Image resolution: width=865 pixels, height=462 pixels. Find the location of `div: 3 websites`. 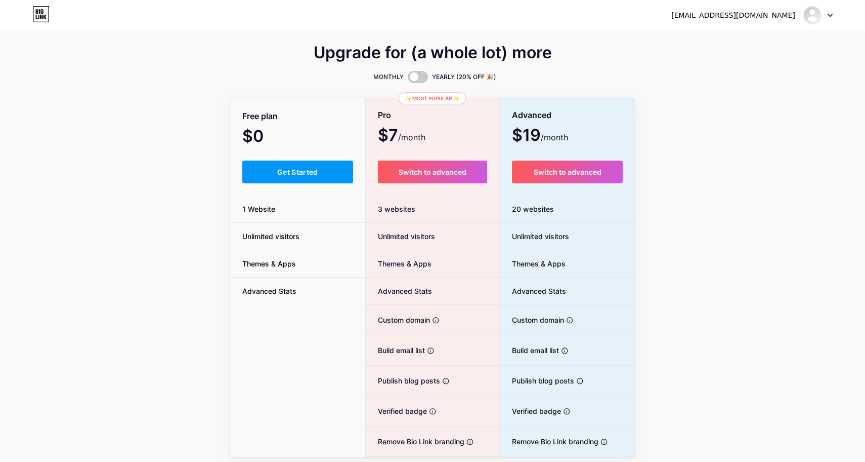

div: 3 websites is located at coordinates (433, 209).